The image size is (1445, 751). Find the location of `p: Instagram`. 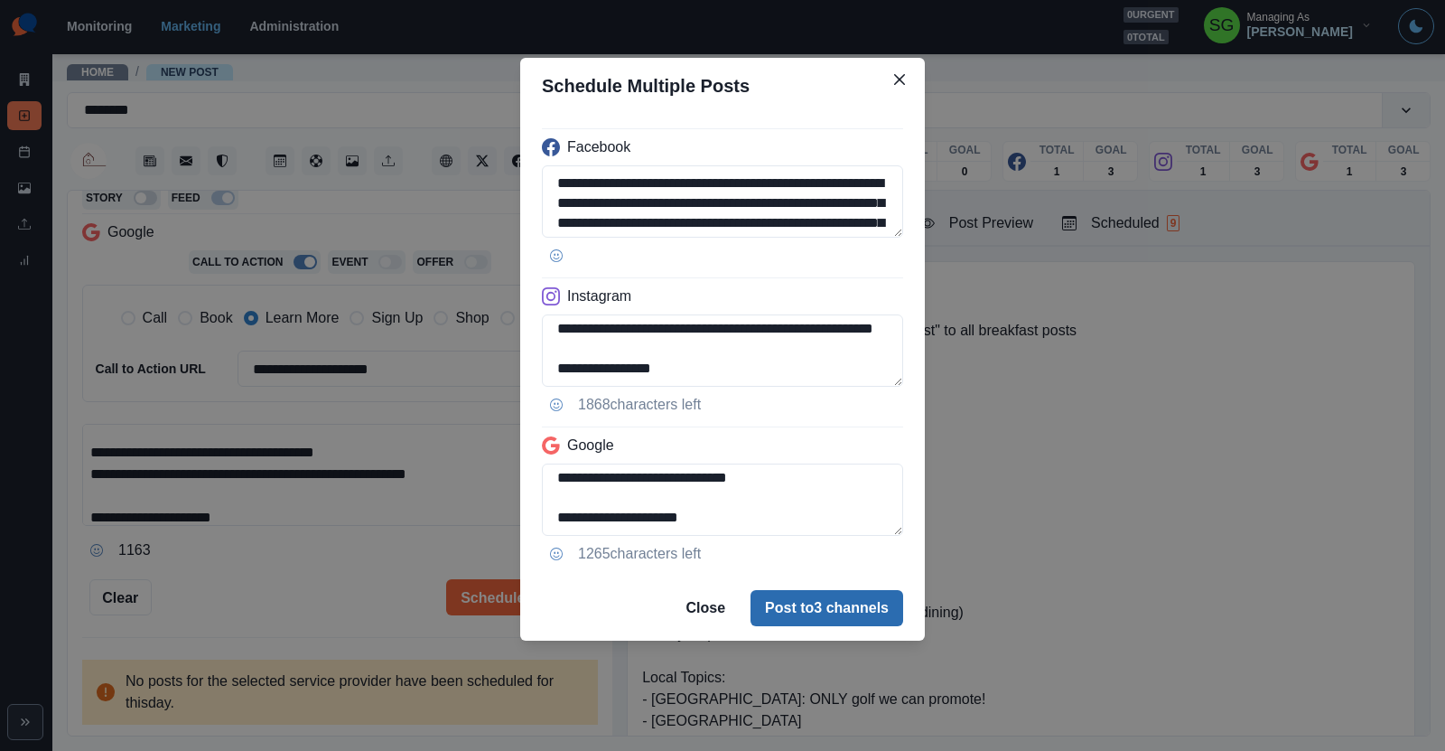

p: Instagram is located at coordinates (599, 296).